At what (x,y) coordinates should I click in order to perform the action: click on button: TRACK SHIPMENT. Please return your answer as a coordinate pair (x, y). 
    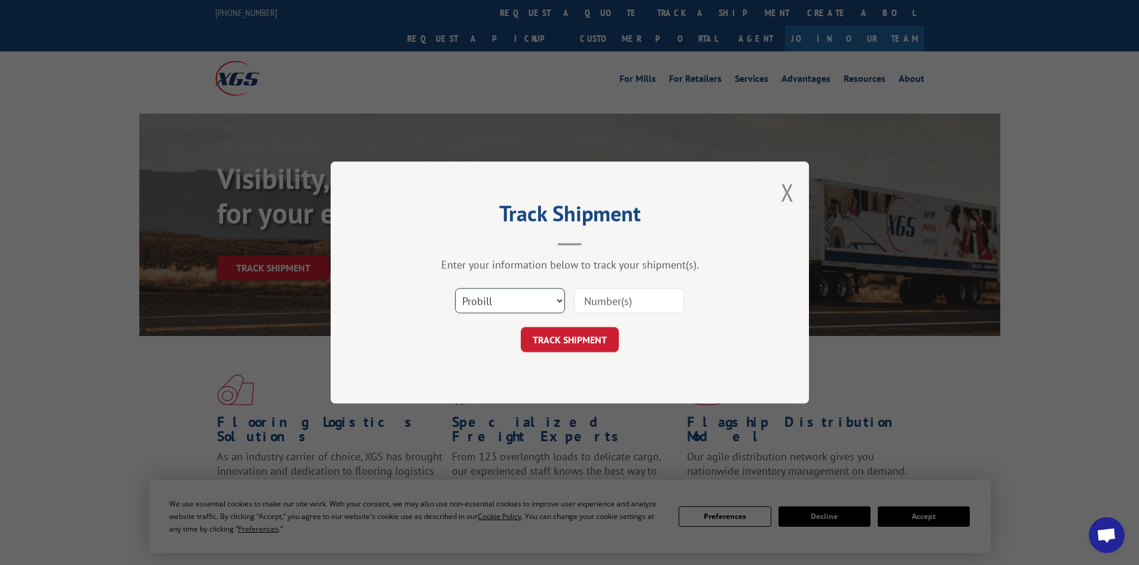
    Looking at the image, I should click on (570, 340).